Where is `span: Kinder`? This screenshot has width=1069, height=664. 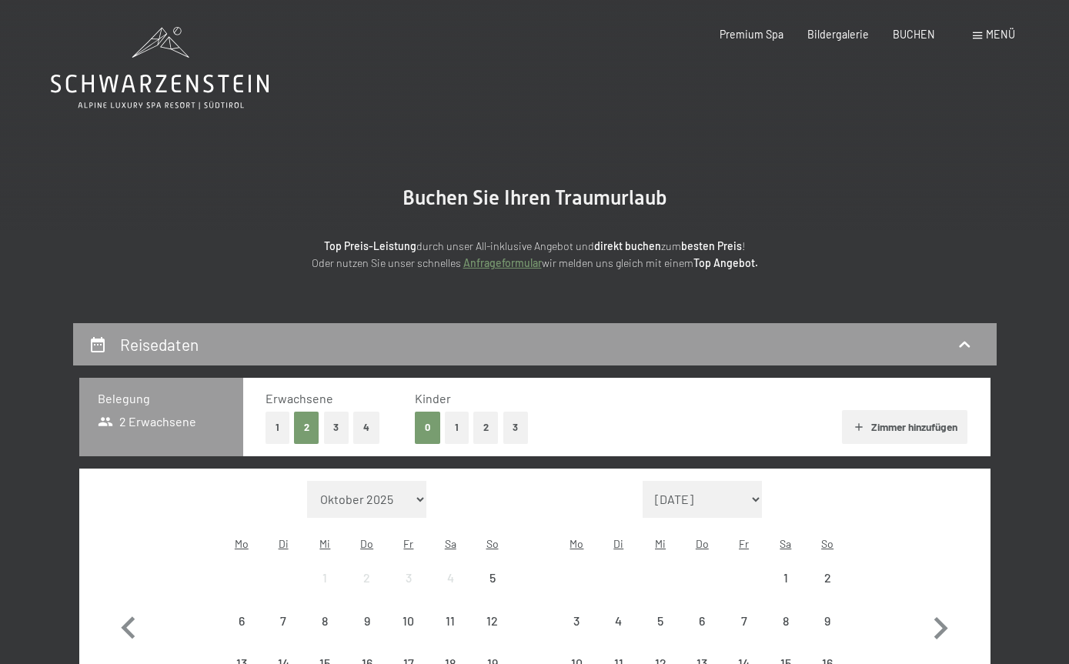 span: Kinder is located at coordinates (433, 398).